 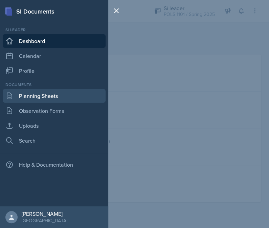 What do you see at coordinates (54, 165) in the screenshot?
I see `div: Help & Documentation` at bounding box center [54, 165].